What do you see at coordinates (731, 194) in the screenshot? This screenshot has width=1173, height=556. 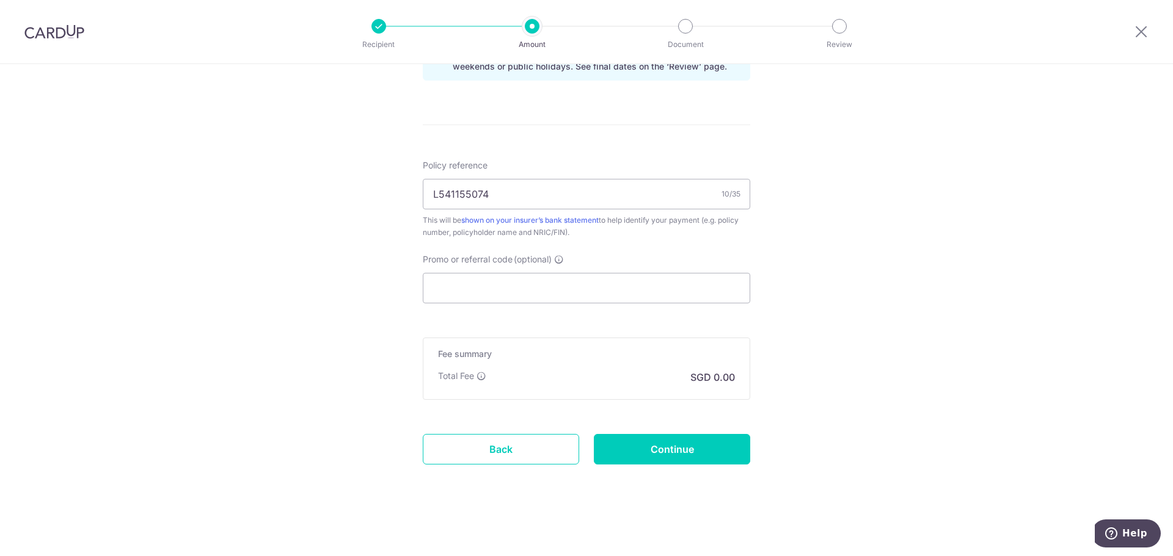 I see `div: 10/35` at bounding box center [731, 194].